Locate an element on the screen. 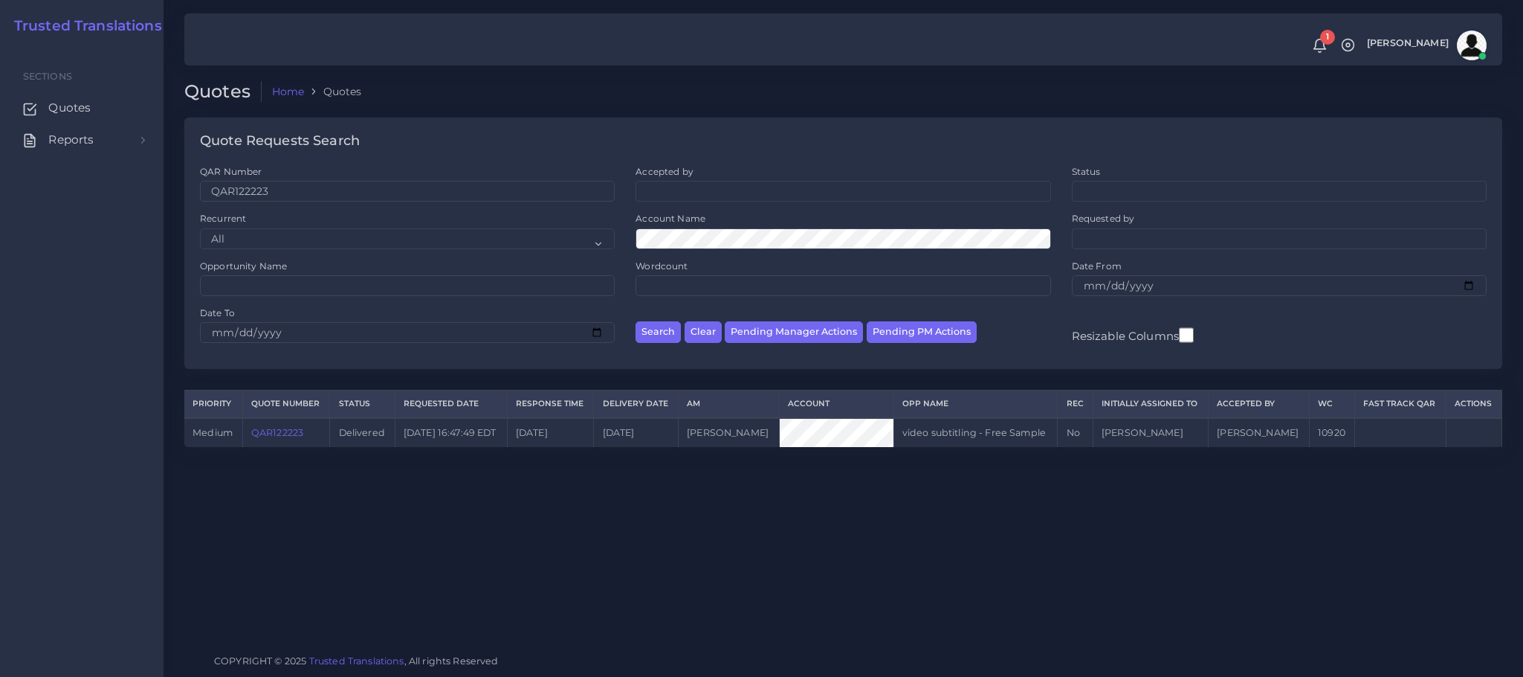 This screenshot has width=1523, height=677. th: Requested Date is located at coordinates (451, 404).